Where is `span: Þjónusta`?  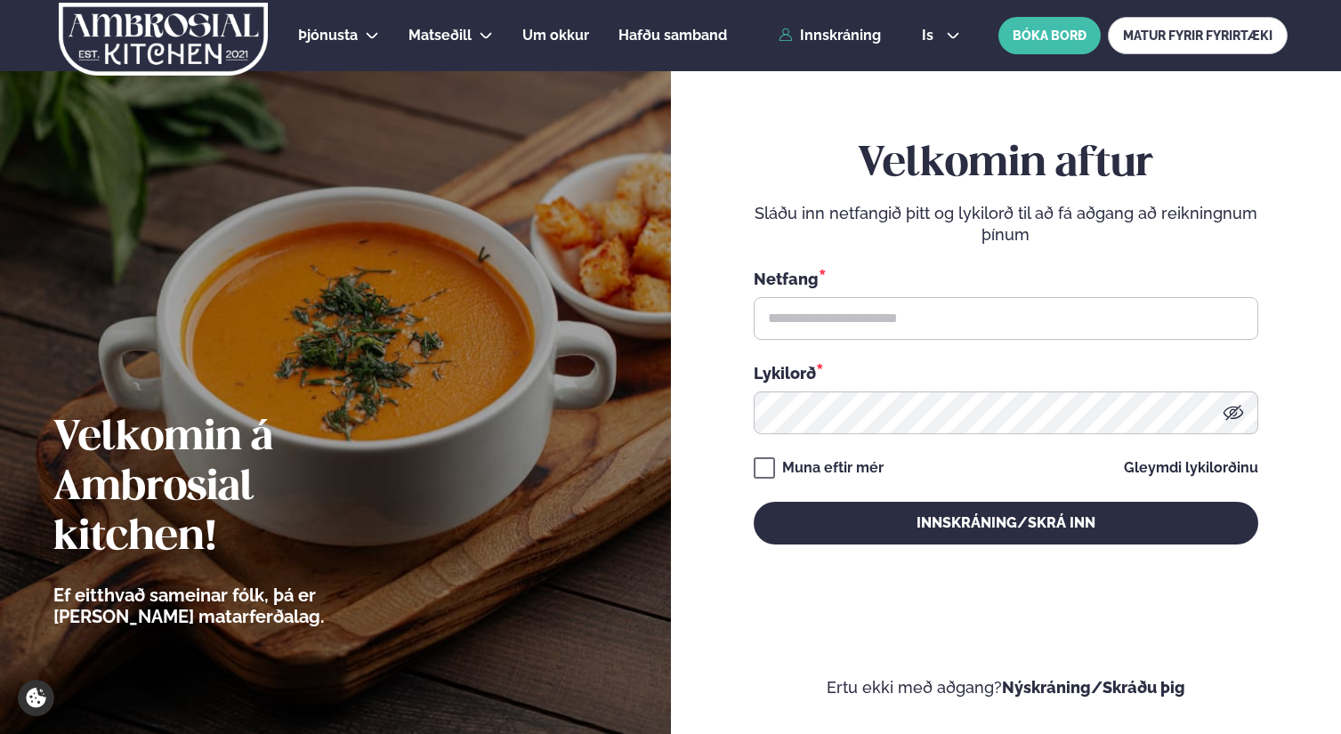 span: Þjónusta is located at coordinates (327, 35).